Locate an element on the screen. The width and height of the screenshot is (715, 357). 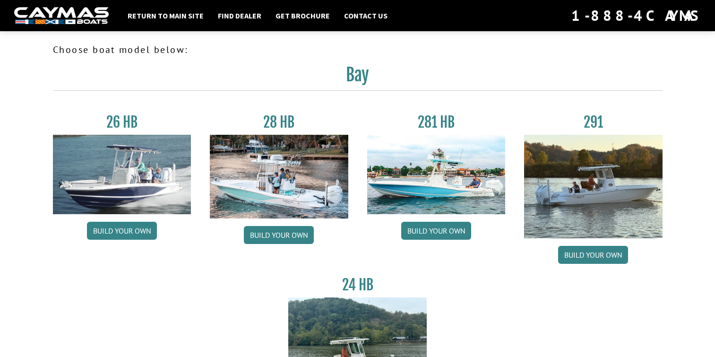
a: Find Dealer is located at coordinates (240, 16).